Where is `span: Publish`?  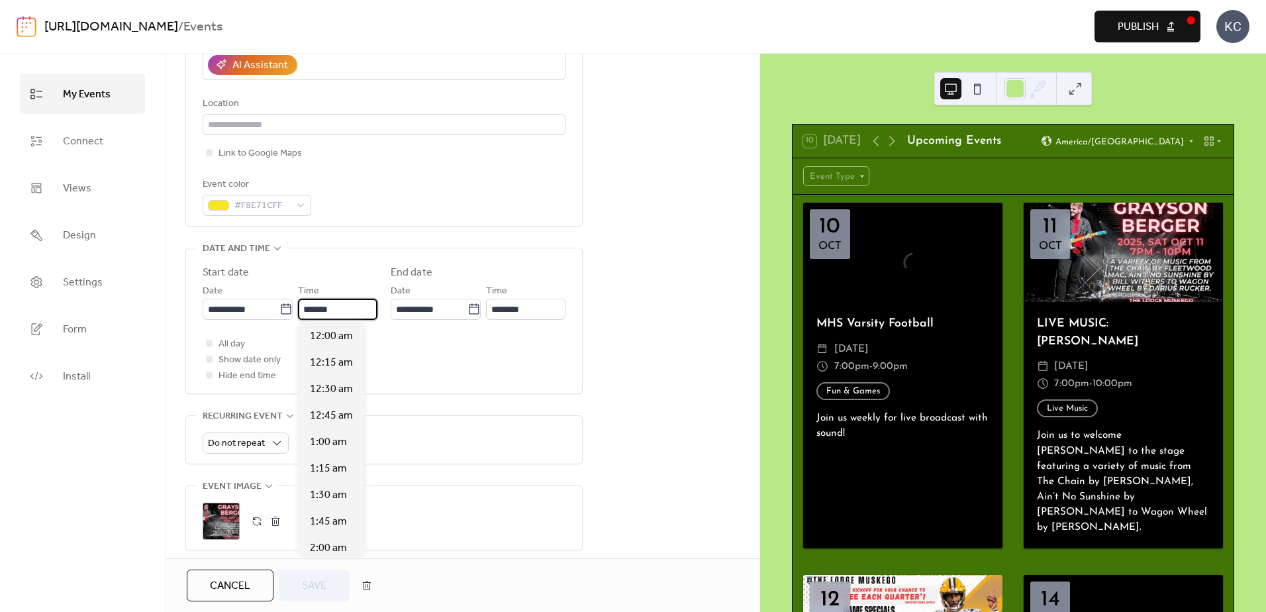
span: Publish is located at coordinates (1139, 27).